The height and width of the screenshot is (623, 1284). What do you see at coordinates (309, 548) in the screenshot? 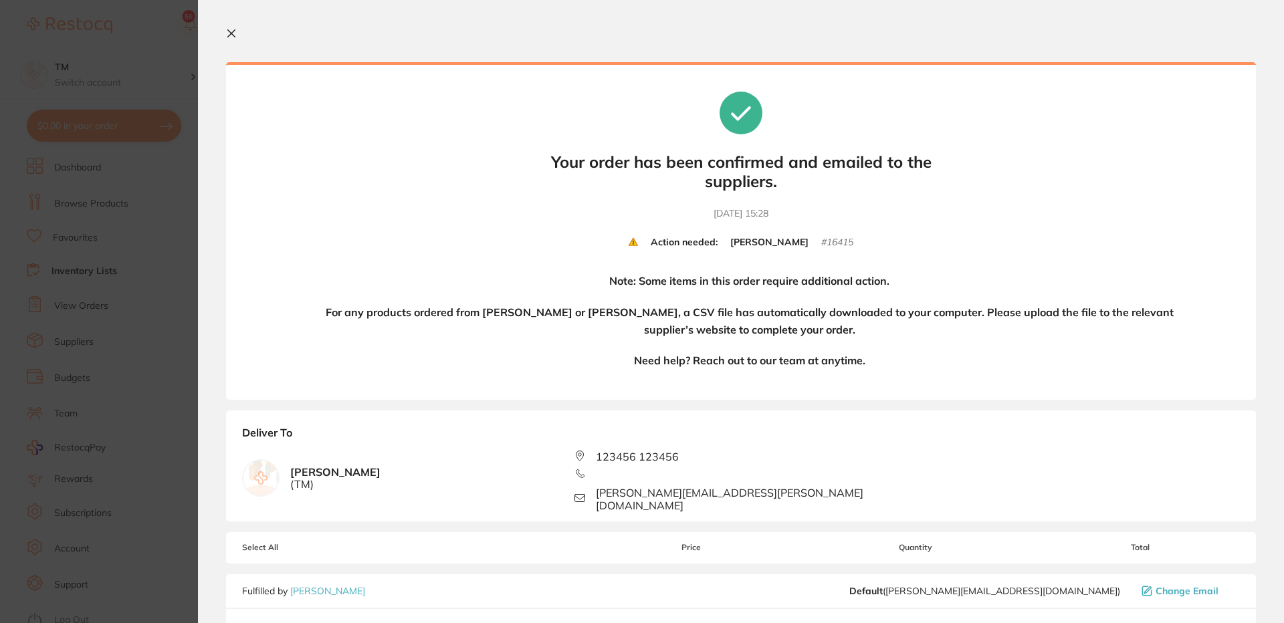
I see `span: Select All` at bounding box center [309, 548].